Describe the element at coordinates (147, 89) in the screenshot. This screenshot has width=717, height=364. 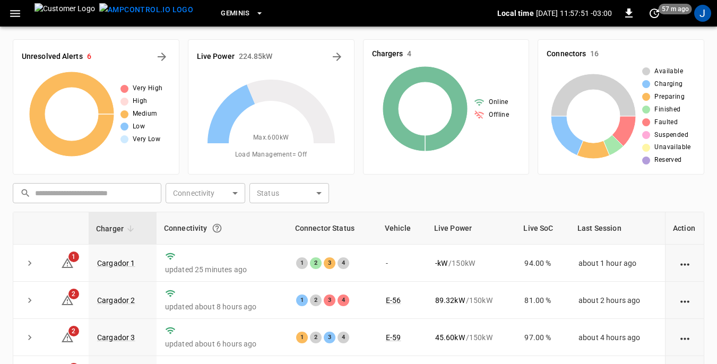
I see `span: Very High` at that location.